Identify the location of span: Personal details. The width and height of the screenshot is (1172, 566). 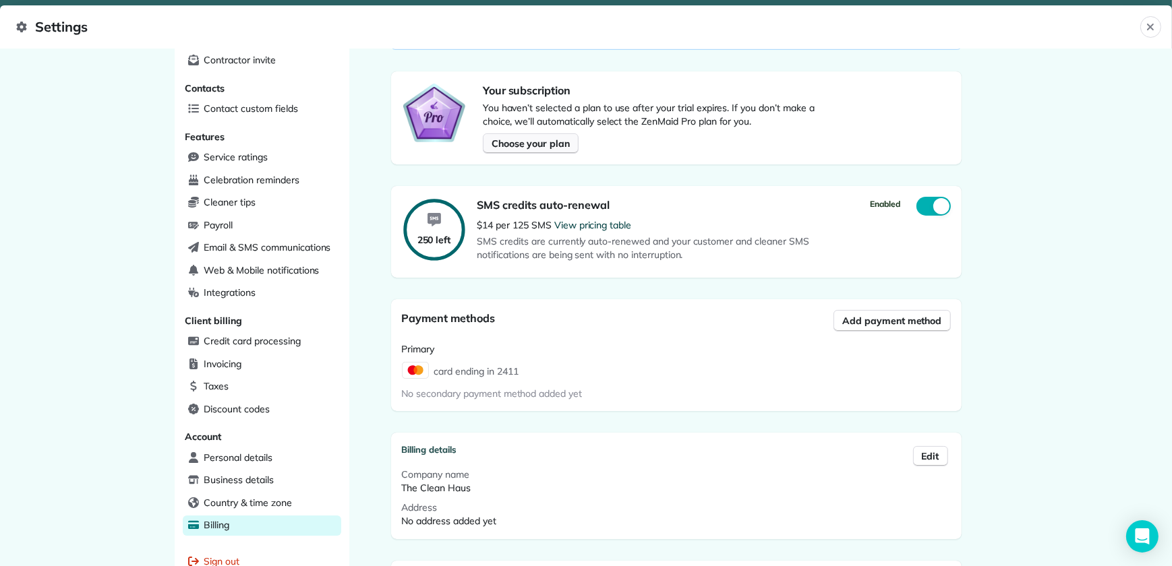
(238, 458).